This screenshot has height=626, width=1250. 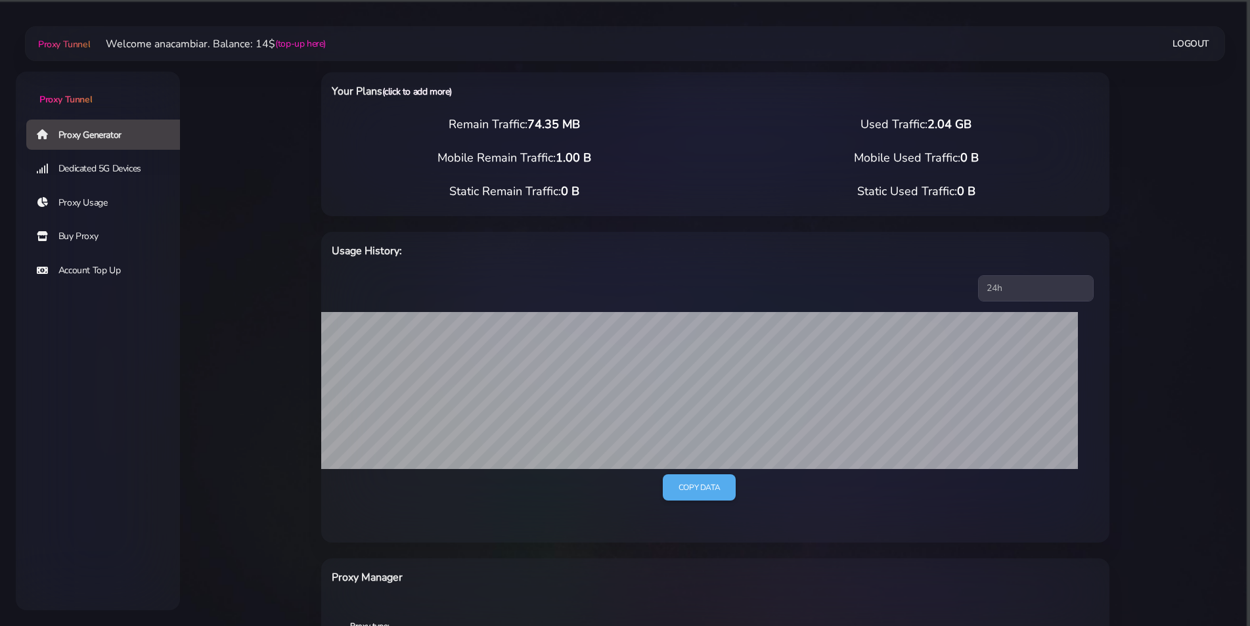 I want to click on h6: Proxy Manager, so click(x=552, y=577).